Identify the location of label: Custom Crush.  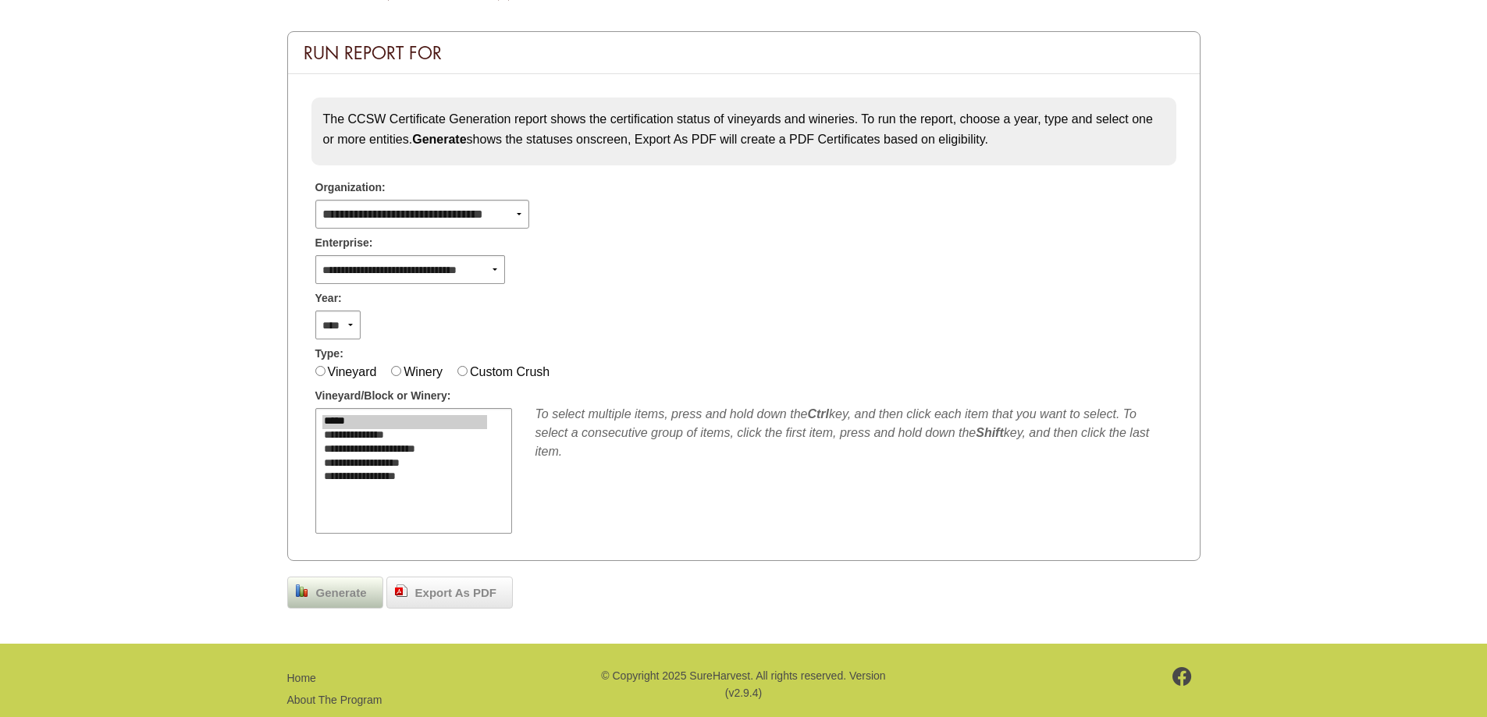
(510, 371).